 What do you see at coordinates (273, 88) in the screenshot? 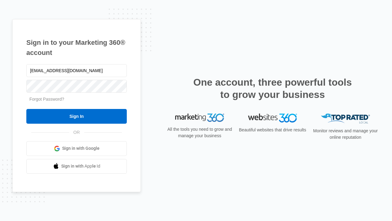
I see `h2: One account, three powerful tools to grow your business` at bounding box center [273, 88].